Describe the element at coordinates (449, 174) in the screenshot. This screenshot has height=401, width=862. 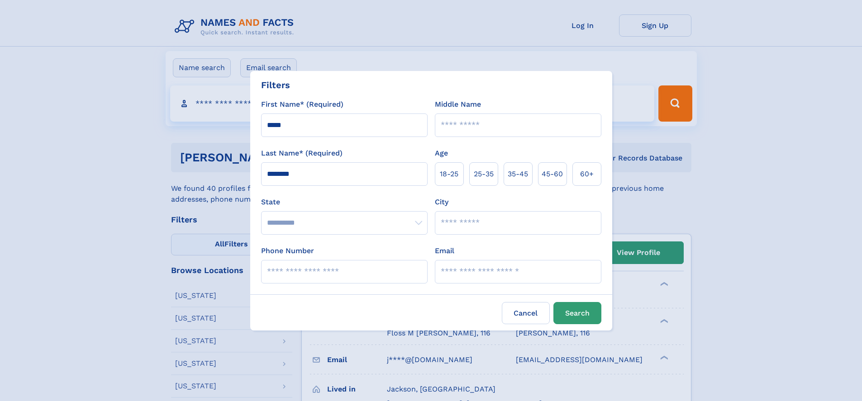
I see `span: 18‑25` at that location.